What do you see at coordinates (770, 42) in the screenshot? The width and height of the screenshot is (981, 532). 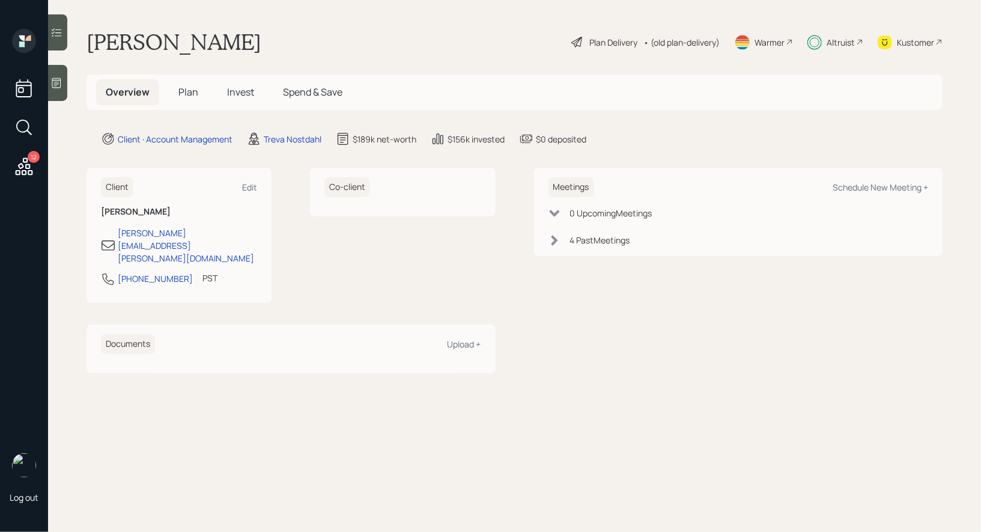 I see `div: Warmer` at bounding box center [770, 42].